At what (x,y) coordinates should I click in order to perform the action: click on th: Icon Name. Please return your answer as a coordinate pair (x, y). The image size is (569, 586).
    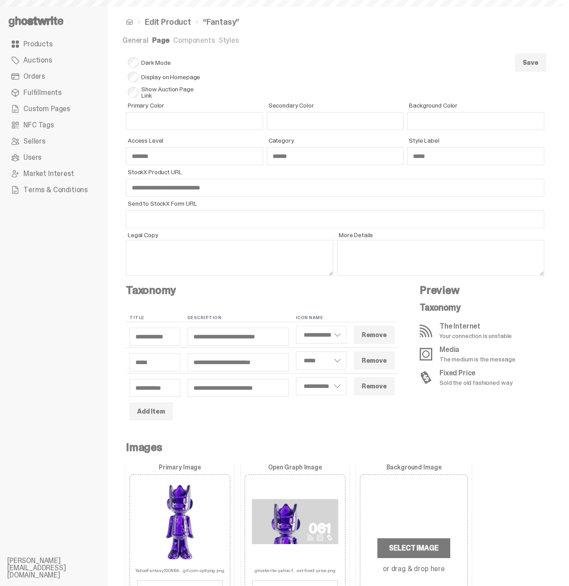
    Looking at the image, I should click on (321, 318).